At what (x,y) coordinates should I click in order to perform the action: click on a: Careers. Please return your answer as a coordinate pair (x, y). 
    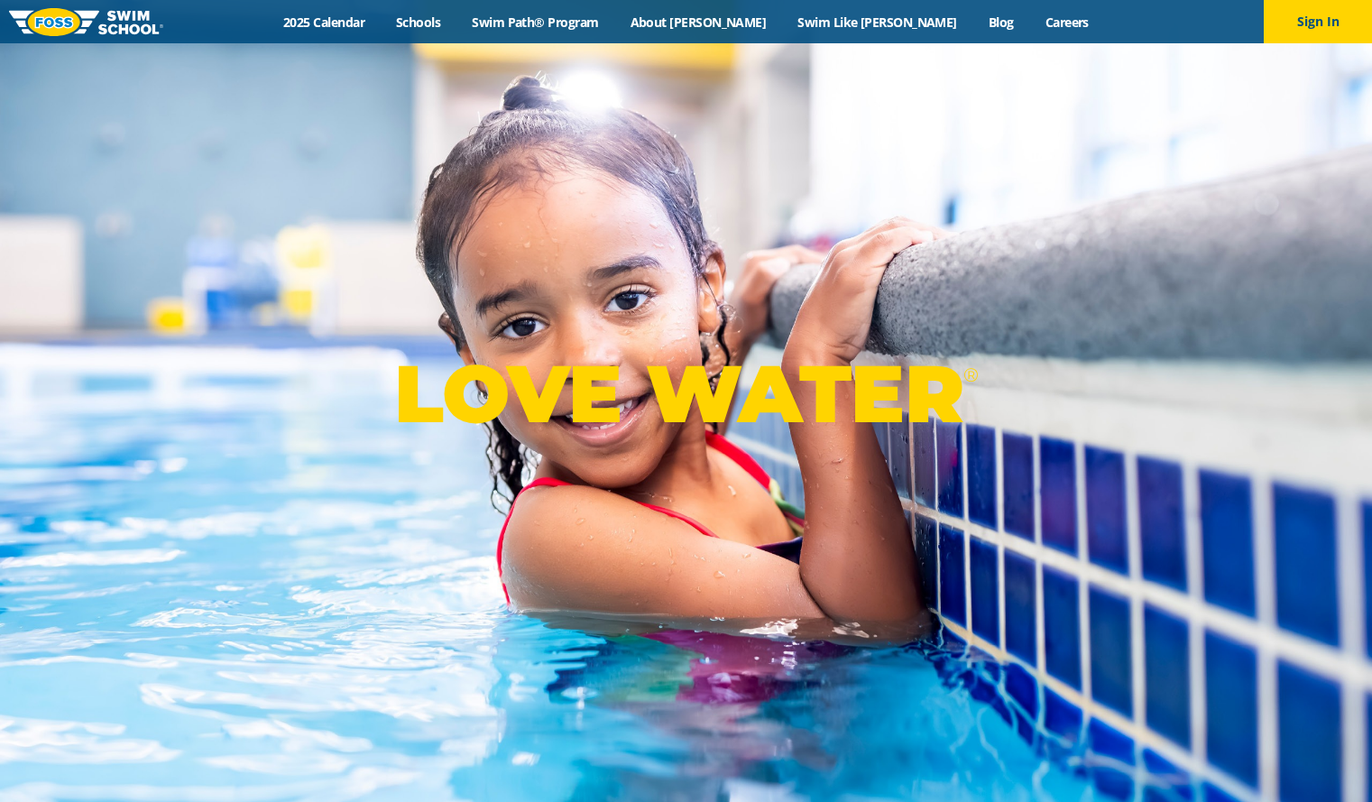
    Looking at the image, I should click on (1066, 22).